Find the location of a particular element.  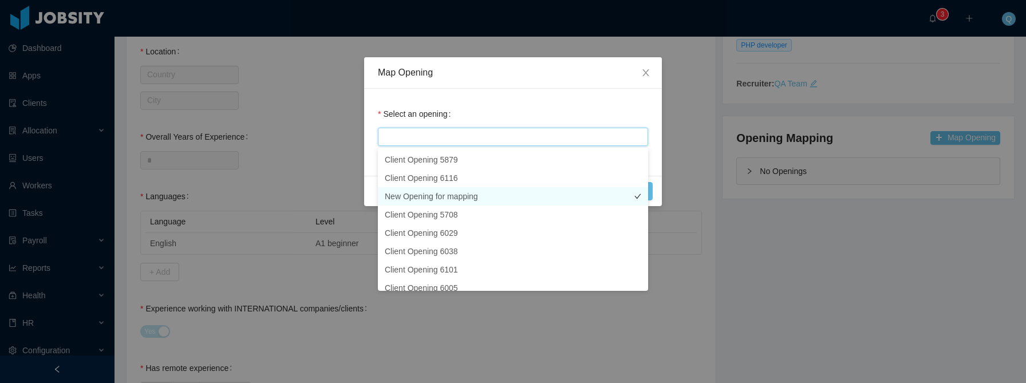

div: Map Opening is located at coordinates (513, 73).